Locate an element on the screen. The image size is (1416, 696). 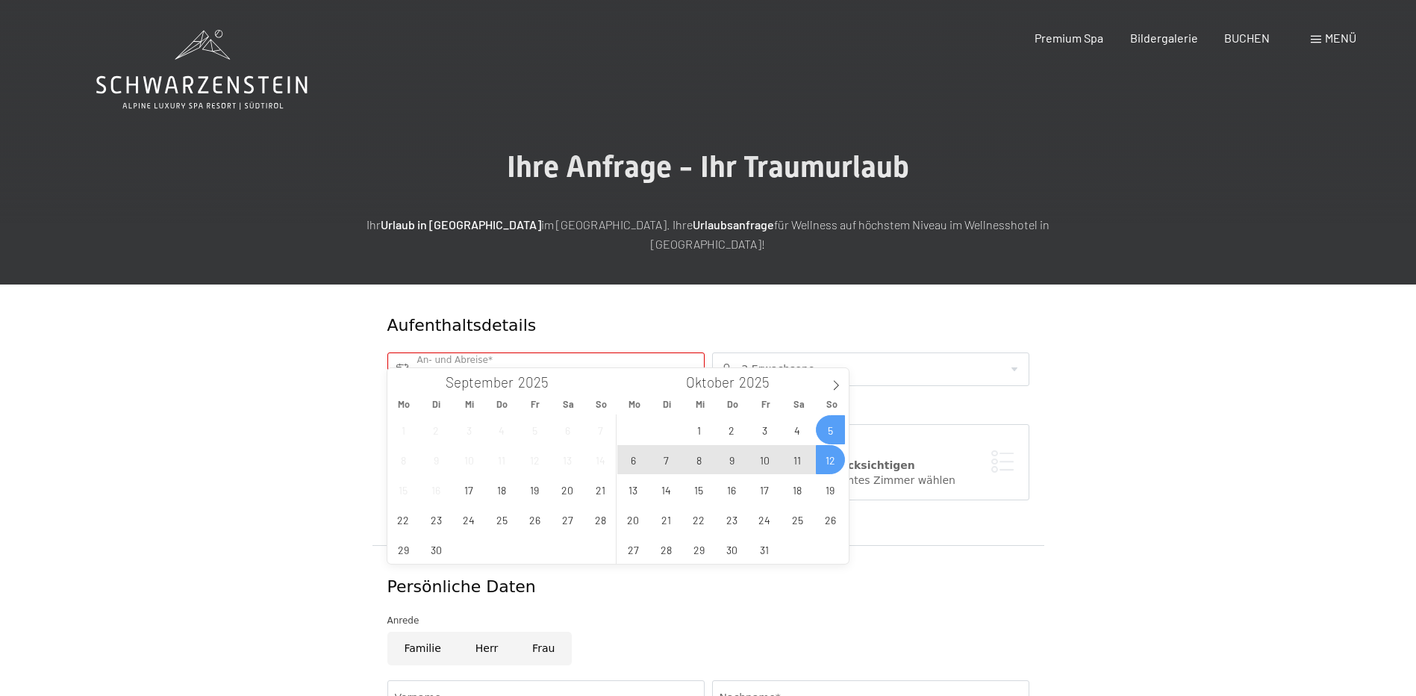
span: September 2, 2025 is located at coordinates (436, 429).